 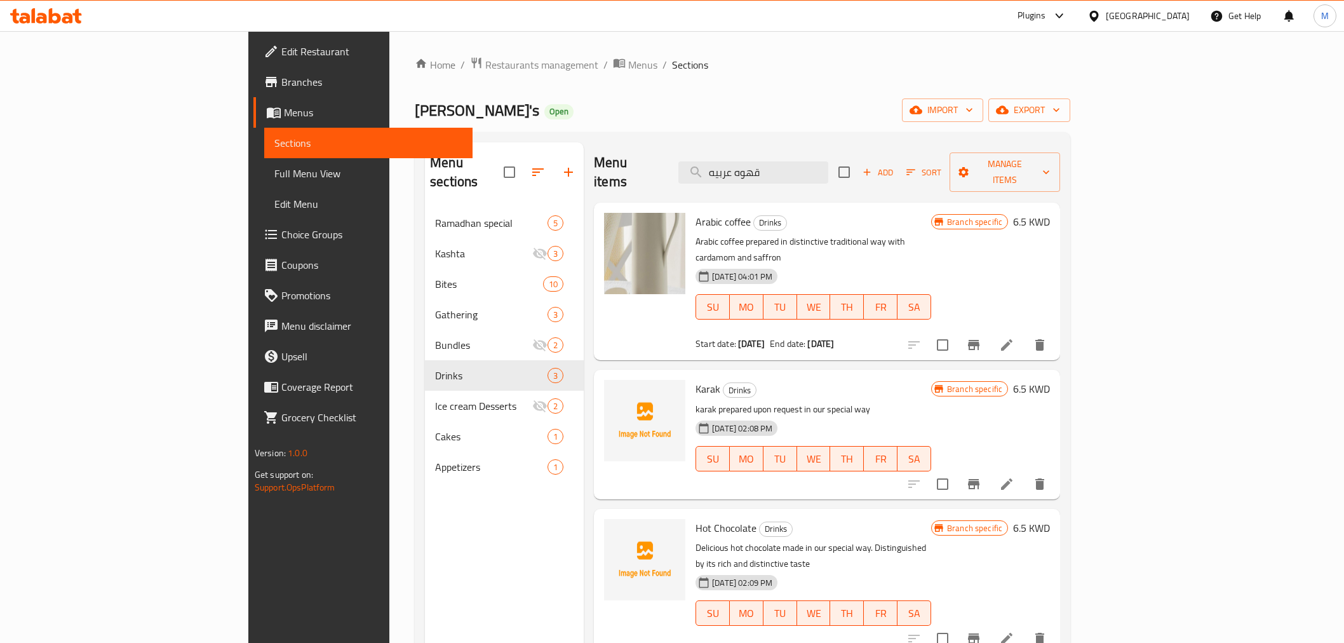 What do you see at coordinates (743, 65) in the screenshot?
I see `nav: breadcrumb` at bounding box center [743, 65].